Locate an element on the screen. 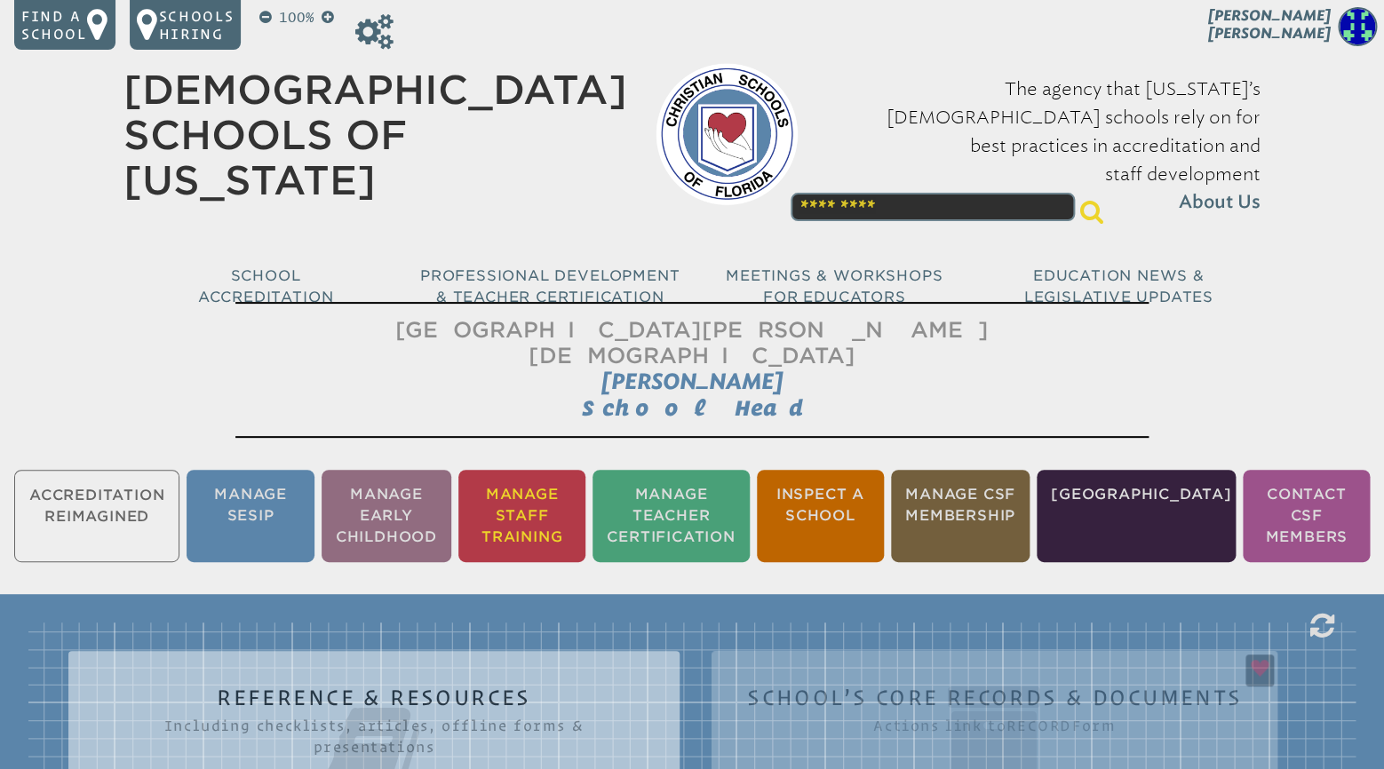 The height and width of the screenshot is (769, 1384). span: School Accreditation is located at coordinates (266, 286).